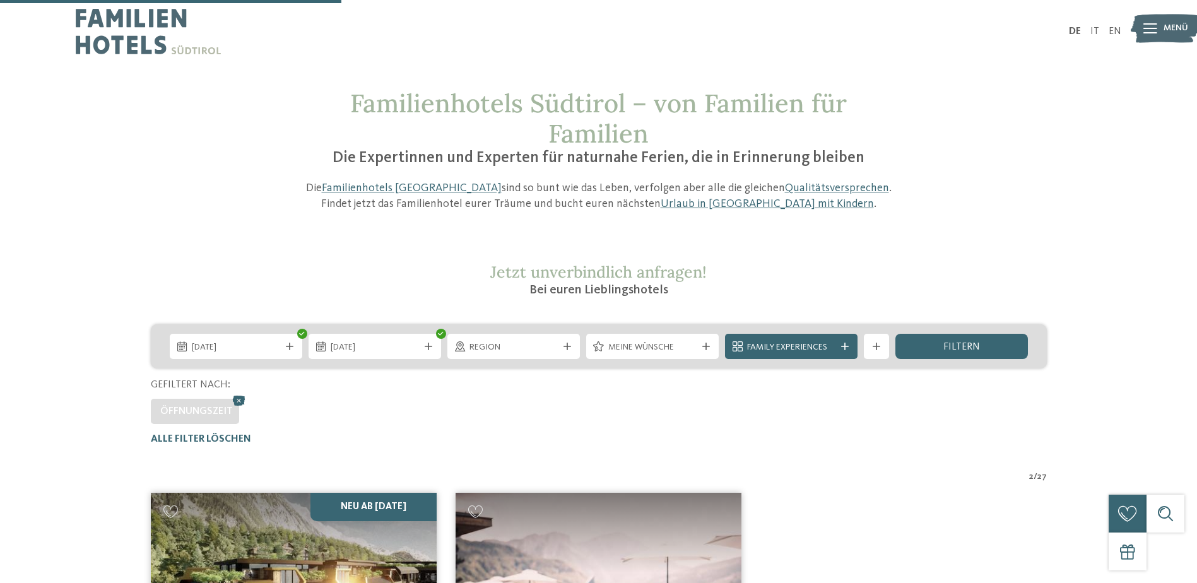  What do you see at coordinates (599, 196) in the screenshot?
I see `p: Die sind so bunt wie das Leben, verfolgen aber alle die gleichen . Findet jetzt das Familienhotel...` at bounding box center [599, 196].